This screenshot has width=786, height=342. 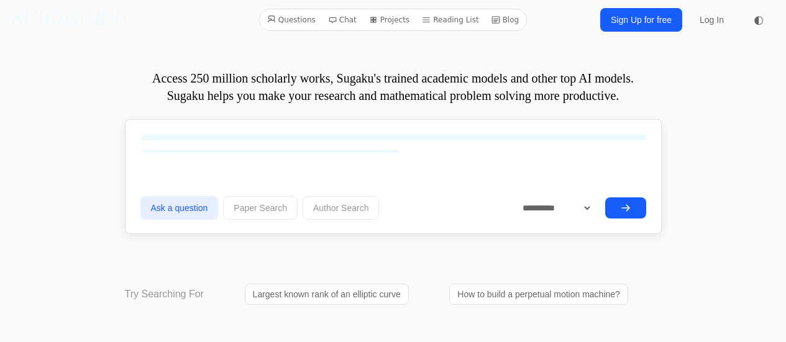 What do you see at coordinates (389, 20) in the screenshot?
I see `a: Projects` at bounding box center [389, 20].